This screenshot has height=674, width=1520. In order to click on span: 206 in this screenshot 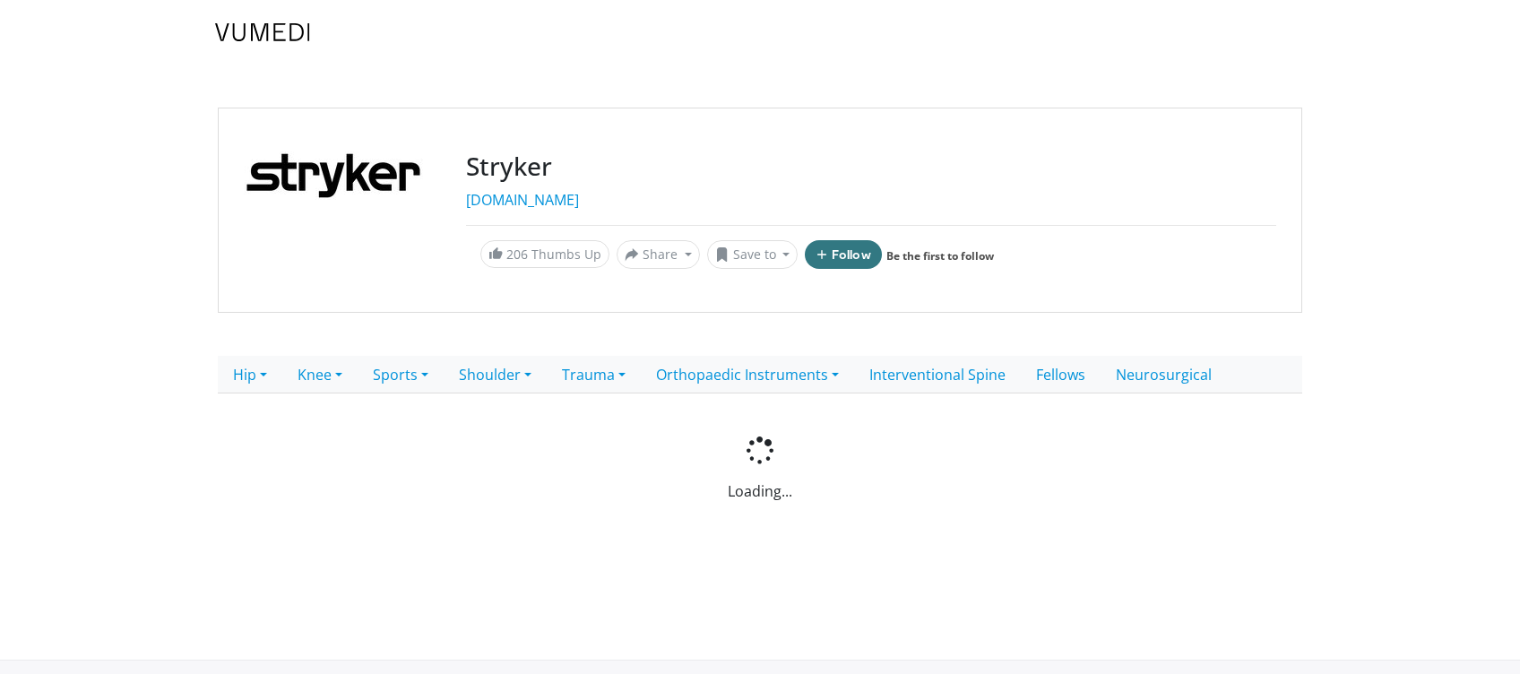, I will do `click(517, 254)`.